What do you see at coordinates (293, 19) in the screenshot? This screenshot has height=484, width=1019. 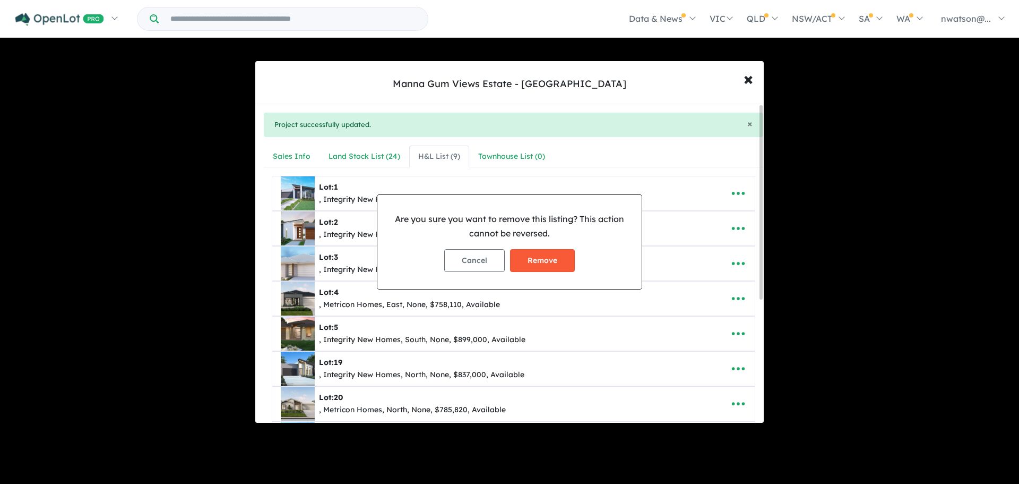 I see `input: Try estate name, suburb, builder or developer` at bounding box center [293, 19].